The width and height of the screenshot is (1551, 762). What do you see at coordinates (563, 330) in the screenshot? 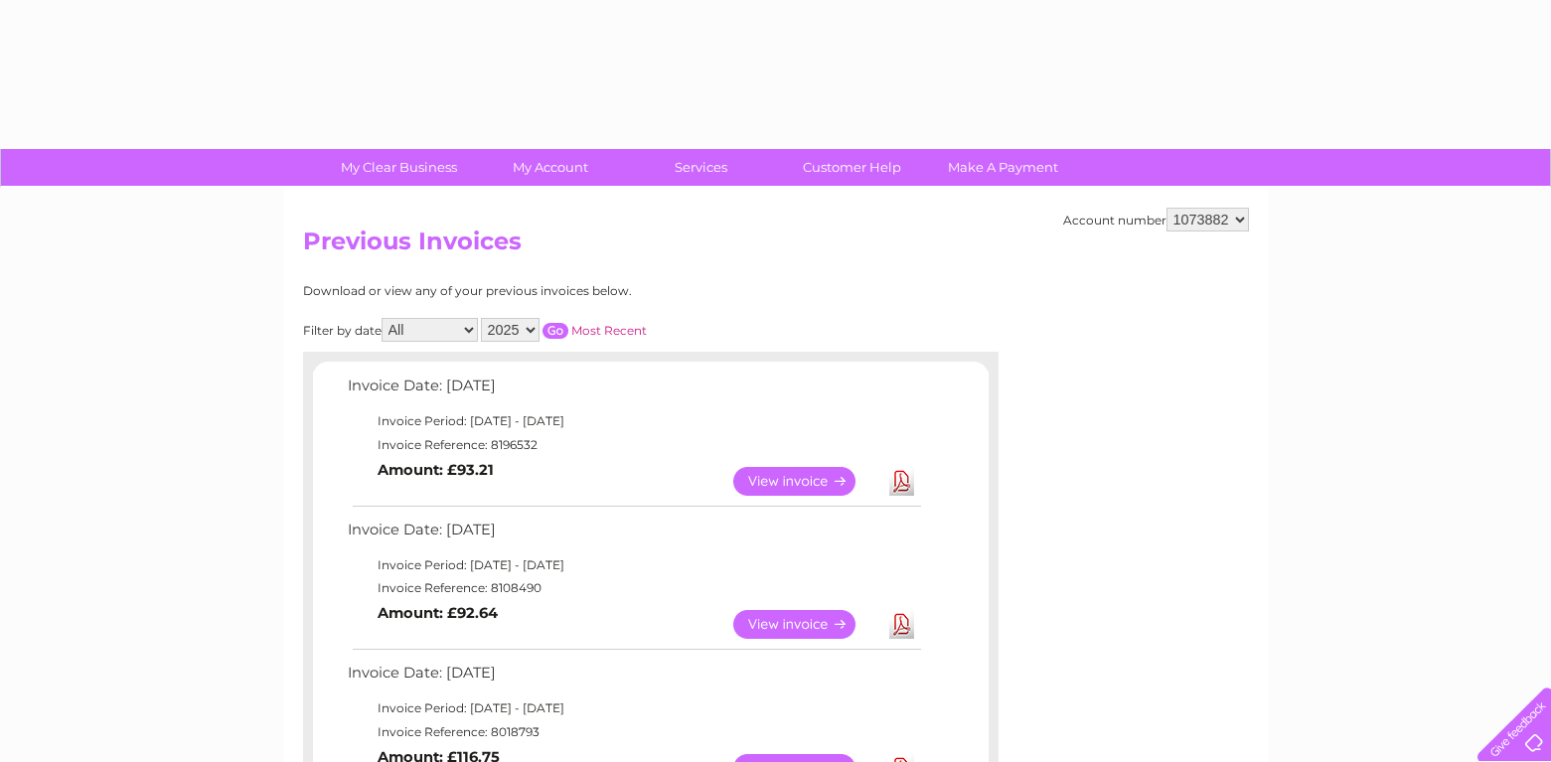
I see `div: Filter by date` at bounding box center [563, 330].